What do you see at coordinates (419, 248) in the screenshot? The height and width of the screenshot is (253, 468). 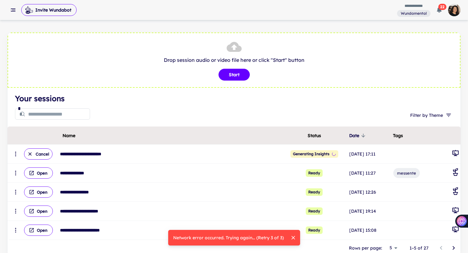 I see `p: 1–5 of 27` at bounding box center [419, 248].